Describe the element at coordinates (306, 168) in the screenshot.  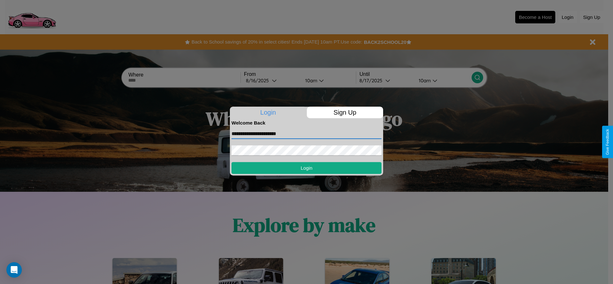
I see `button: Login` at that location.